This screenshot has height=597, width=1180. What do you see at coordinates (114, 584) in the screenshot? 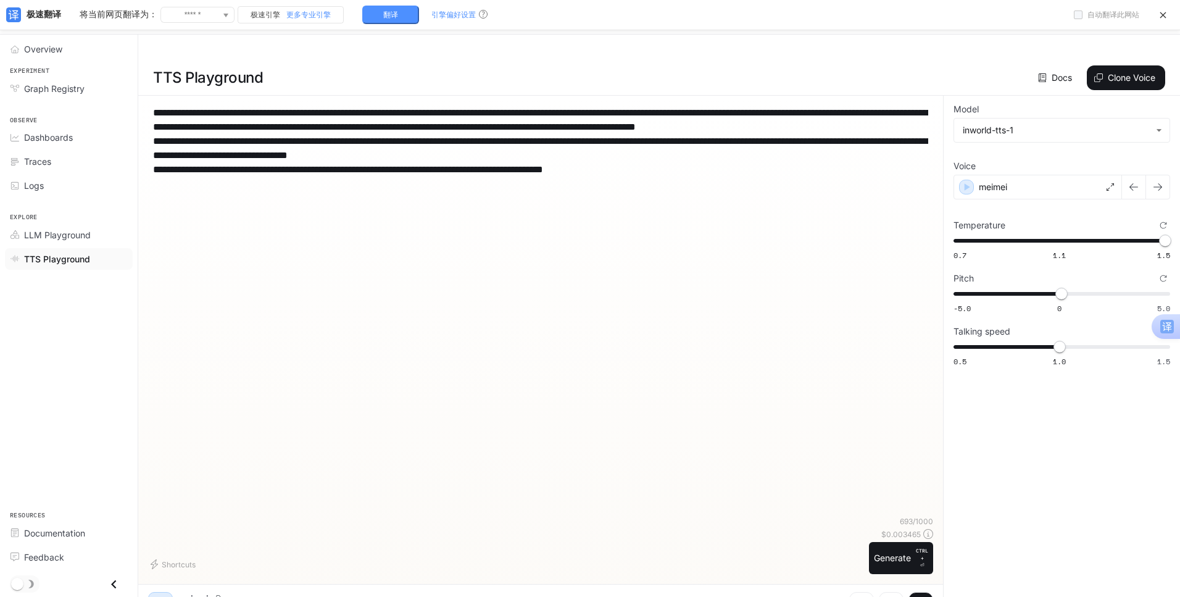
I see `button: Close drawer` at bounding box center [114, 584].